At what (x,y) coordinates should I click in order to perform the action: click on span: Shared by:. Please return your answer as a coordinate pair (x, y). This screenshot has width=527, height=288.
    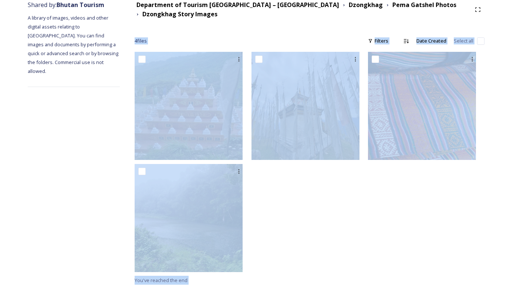
    Looking at the image, I should click on (66, 5).